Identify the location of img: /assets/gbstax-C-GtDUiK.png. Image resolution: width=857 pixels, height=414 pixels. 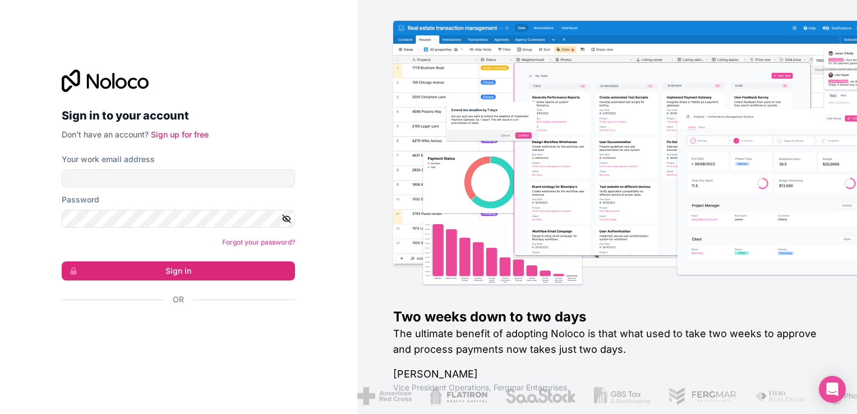
(588, 396).